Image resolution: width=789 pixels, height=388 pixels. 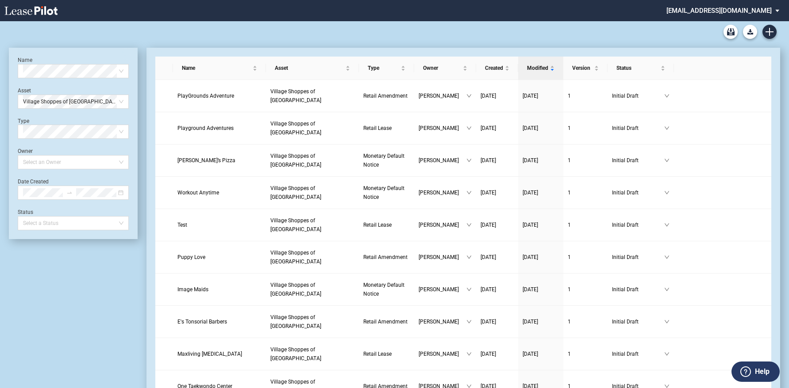 I want to click on th: Type, so click(x=386, y=68).